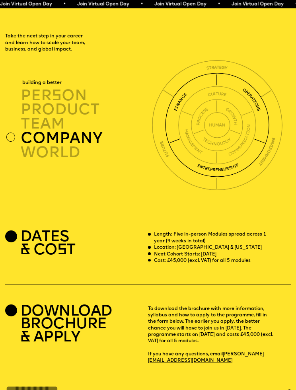  Describe the element at coordinates (56, 96) in the screenshot. I see `span: s` at that location.